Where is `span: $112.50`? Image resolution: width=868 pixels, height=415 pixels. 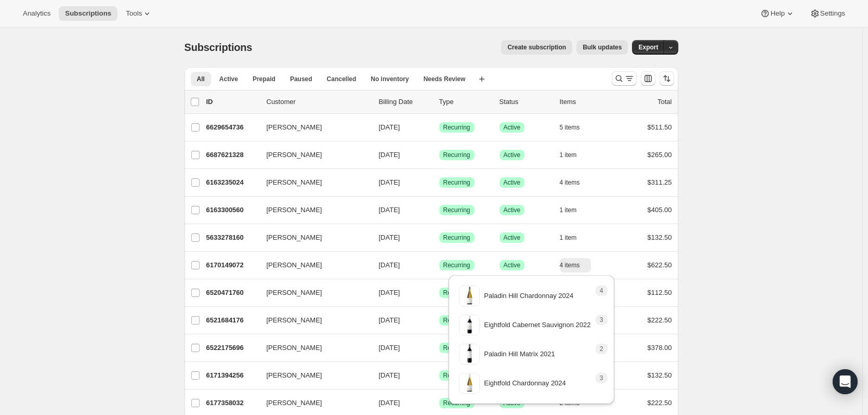
span: $112.50 is located at coordinates (659, 292).